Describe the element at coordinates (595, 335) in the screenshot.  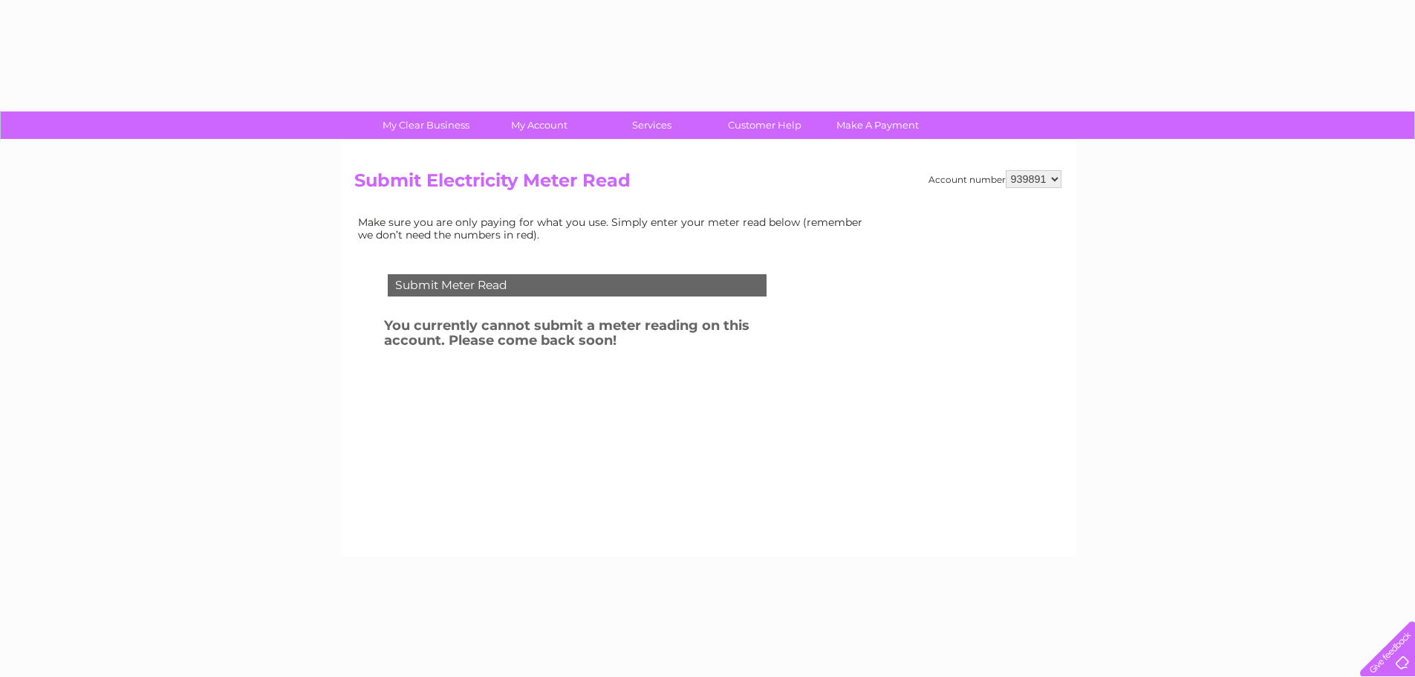
I see `h3: You currently cannot submit a meter reading on this account. Please come back soon!` at that location.